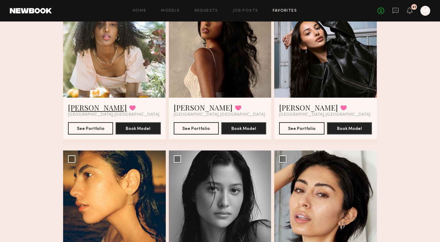 The height and width of the screenshot is (242, 440). I want to click on div: 41, so click(414, 7).